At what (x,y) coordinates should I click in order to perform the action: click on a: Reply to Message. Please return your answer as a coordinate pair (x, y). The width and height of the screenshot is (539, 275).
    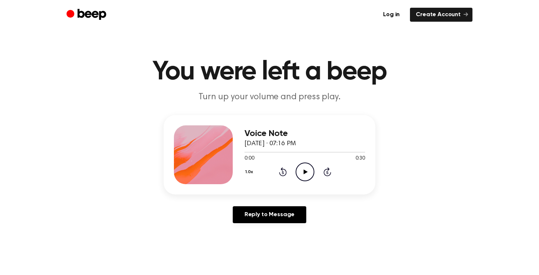
    Looking at the image, I should click on (270, 215).